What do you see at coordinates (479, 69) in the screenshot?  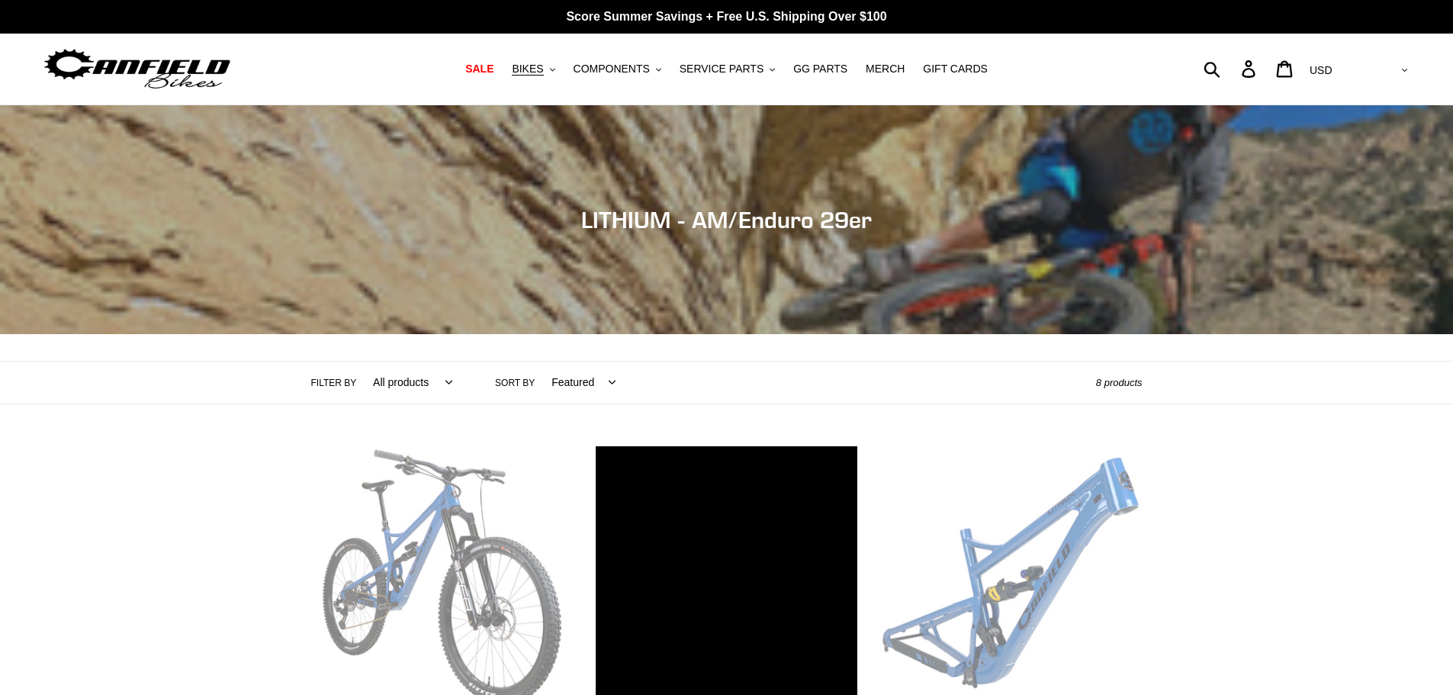 I see `span: SALE` at bounding box center [479, 69].